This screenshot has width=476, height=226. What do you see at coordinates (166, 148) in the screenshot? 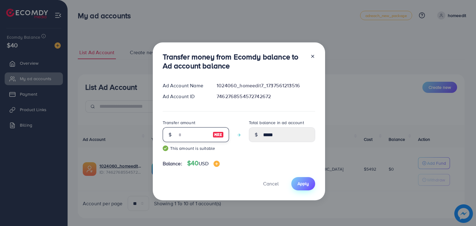
I see `img: guide` at bounding box center [166, 148].